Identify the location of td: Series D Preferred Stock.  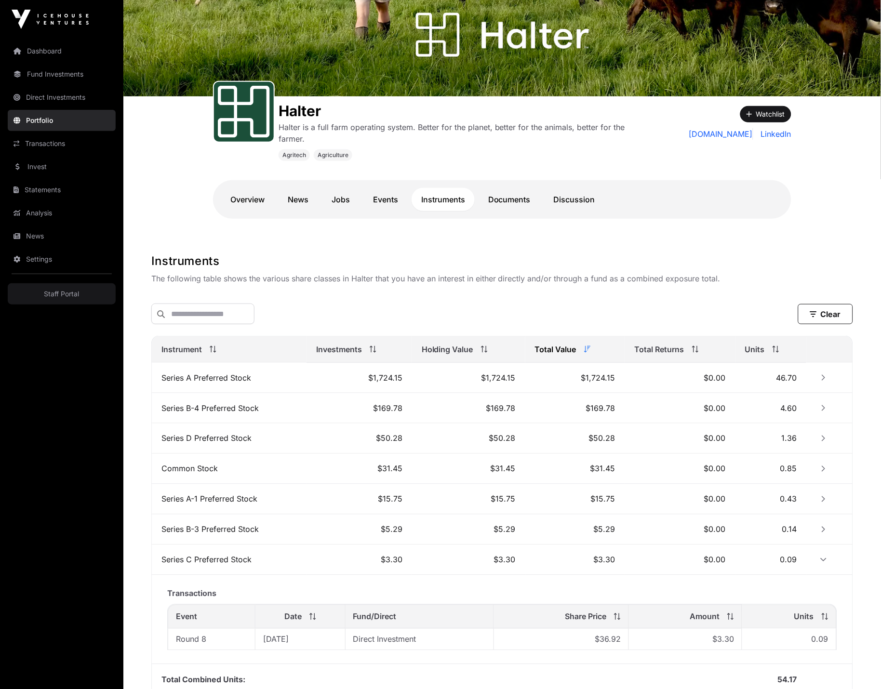
(229, 438).